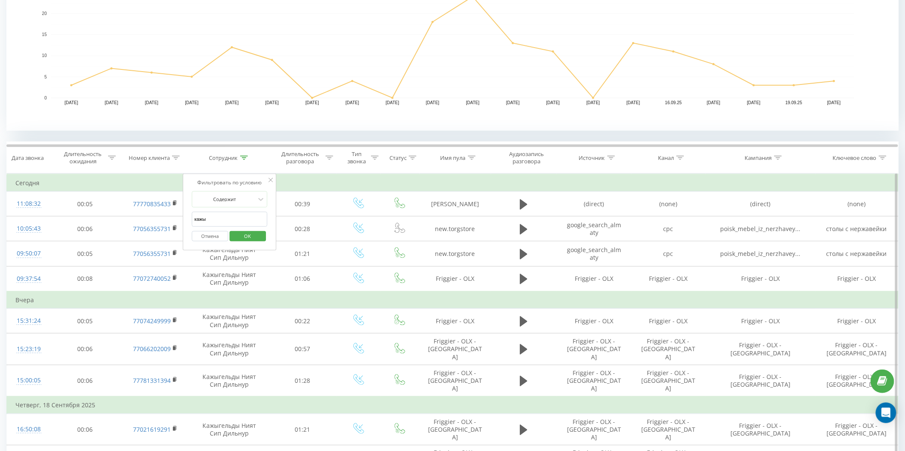  What do you see at coordinates (761, 204) in the screenshot?
I see `td: (direct)` at bounding box center [761, 204].